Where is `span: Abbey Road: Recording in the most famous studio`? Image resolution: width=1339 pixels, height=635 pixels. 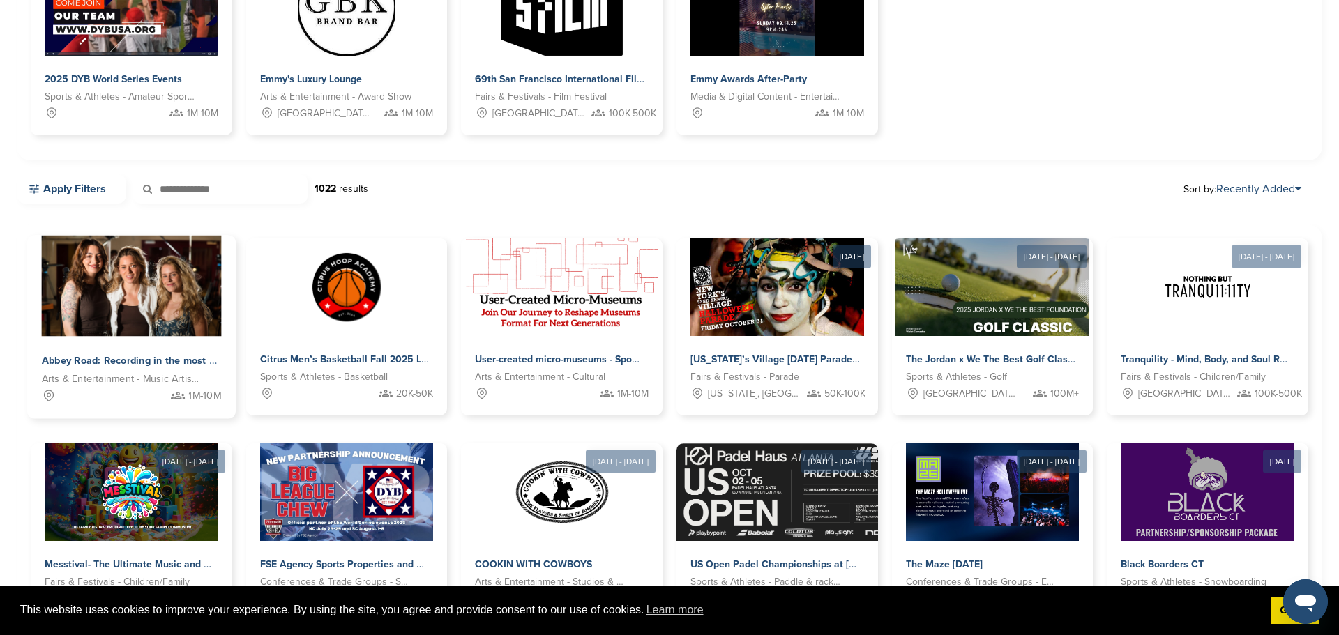 span: Abbey Road: Recording in the most famous studio is located at coordinates (158, 361).